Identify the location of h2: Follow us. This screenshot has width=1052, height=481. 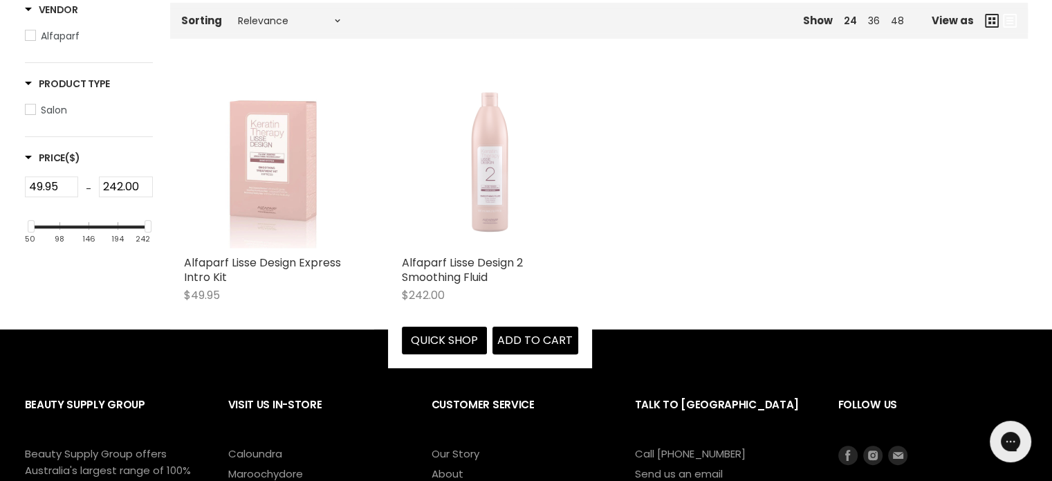
(933, 416).